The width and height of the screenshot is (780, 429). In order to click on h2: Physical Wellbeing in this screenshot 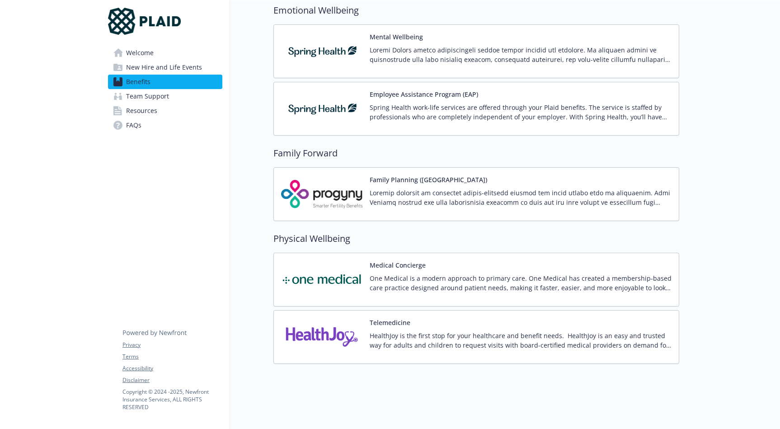, I will do `click(476, 239)`.